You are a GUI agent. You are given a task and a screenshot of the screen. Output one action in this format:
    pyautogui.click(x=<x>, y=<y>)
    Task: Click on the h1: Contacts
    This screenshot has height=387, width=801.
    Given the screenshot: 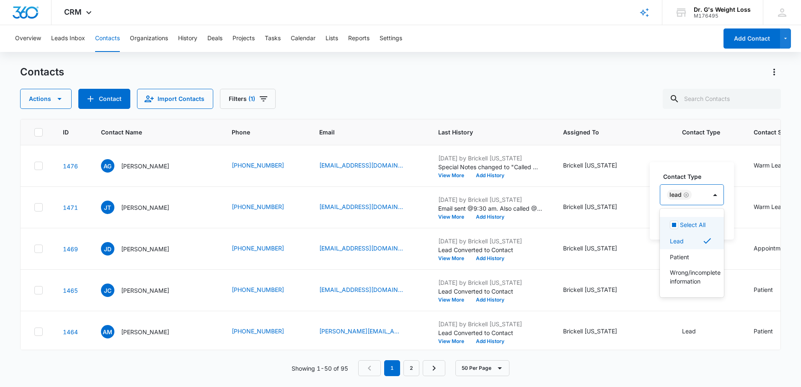 What is the action you would take?
    pyautogui.click(x=42, y=72)
    